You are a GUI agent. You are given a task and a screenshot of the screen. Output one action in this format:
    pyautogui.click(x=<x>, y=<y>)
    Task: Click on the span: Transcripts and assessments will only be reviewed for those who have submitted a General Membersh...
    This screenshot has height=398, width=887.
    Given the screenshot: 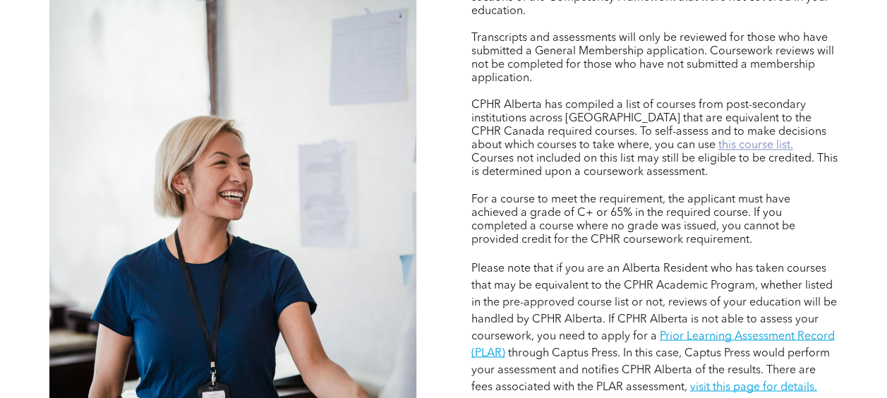 What is the action you would take?
    pyautogui.click(x=652, y=58)
    